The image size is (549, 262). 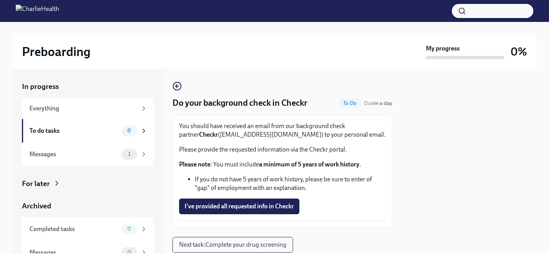 I want to click on span: September 14th, 2025 07:00, so click(x=378, y=103).